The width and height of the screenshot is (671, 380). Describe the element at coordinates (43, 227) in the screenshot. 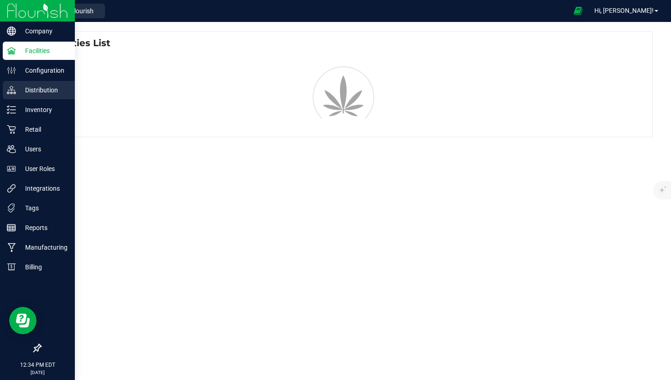

I see `p: Reports` at that location.